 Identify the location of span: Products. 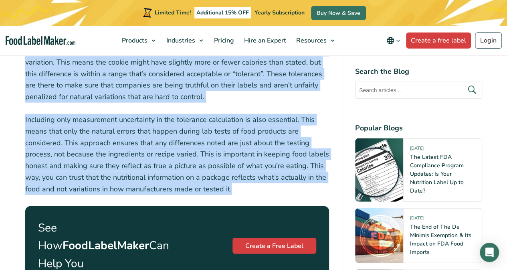
(134, 41).